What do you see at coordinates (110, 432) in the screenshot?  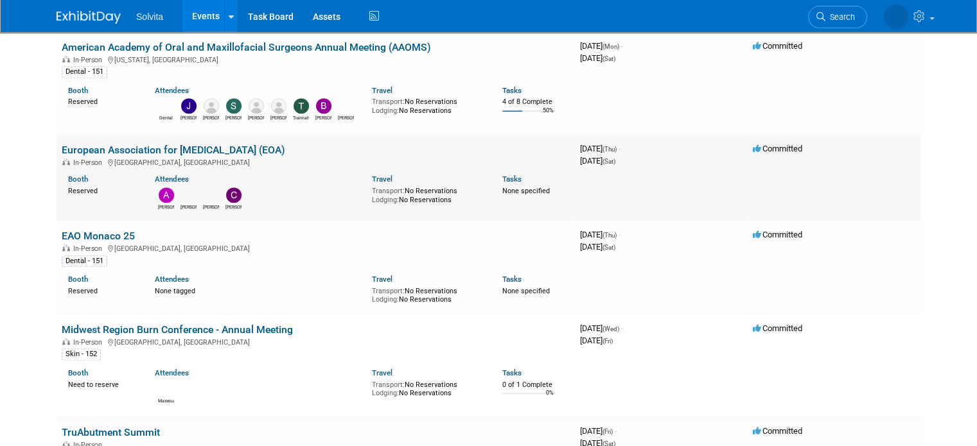 I see `a: TruAbutment Summit` at bounding box center [110, 432].